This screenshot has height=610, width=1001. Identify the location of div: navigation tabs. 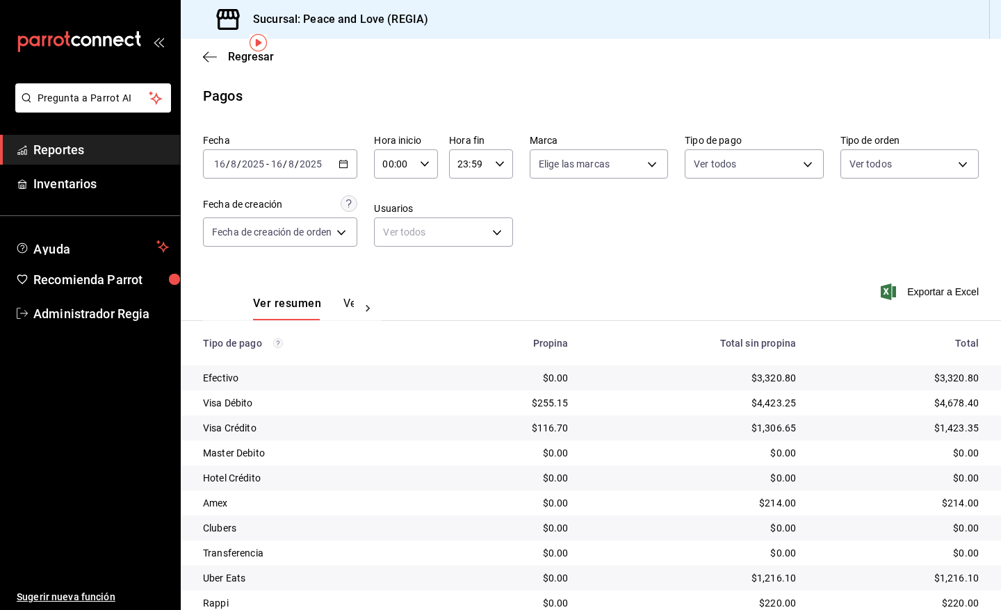
(303, 309).